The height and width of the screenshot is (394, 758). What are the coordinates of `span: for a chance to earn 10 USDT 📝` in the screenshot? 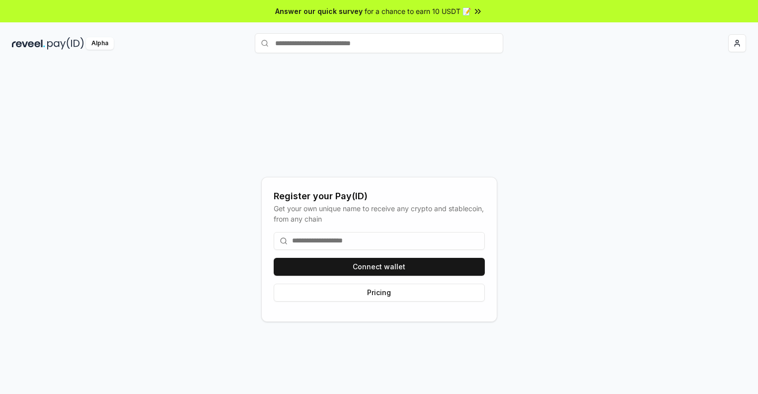 It's located at (418, 11).